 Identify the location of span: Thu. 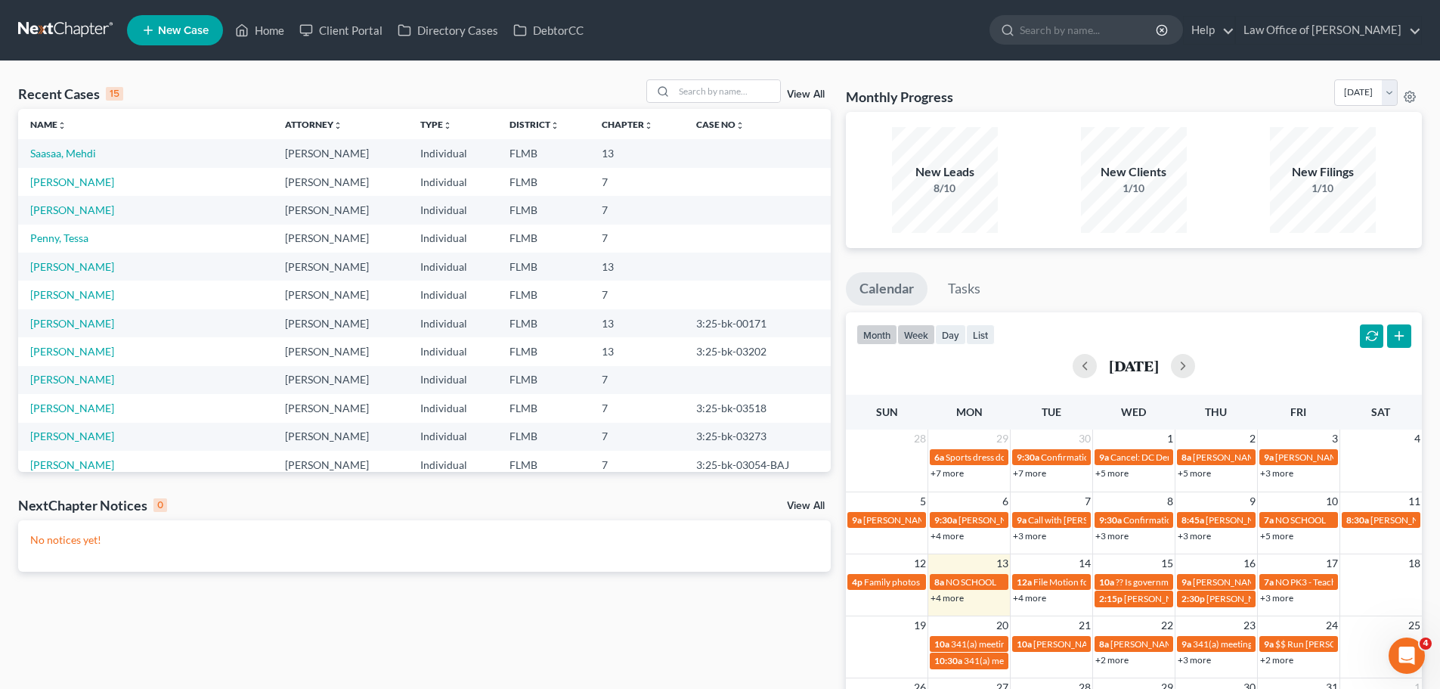
(1215, 411).